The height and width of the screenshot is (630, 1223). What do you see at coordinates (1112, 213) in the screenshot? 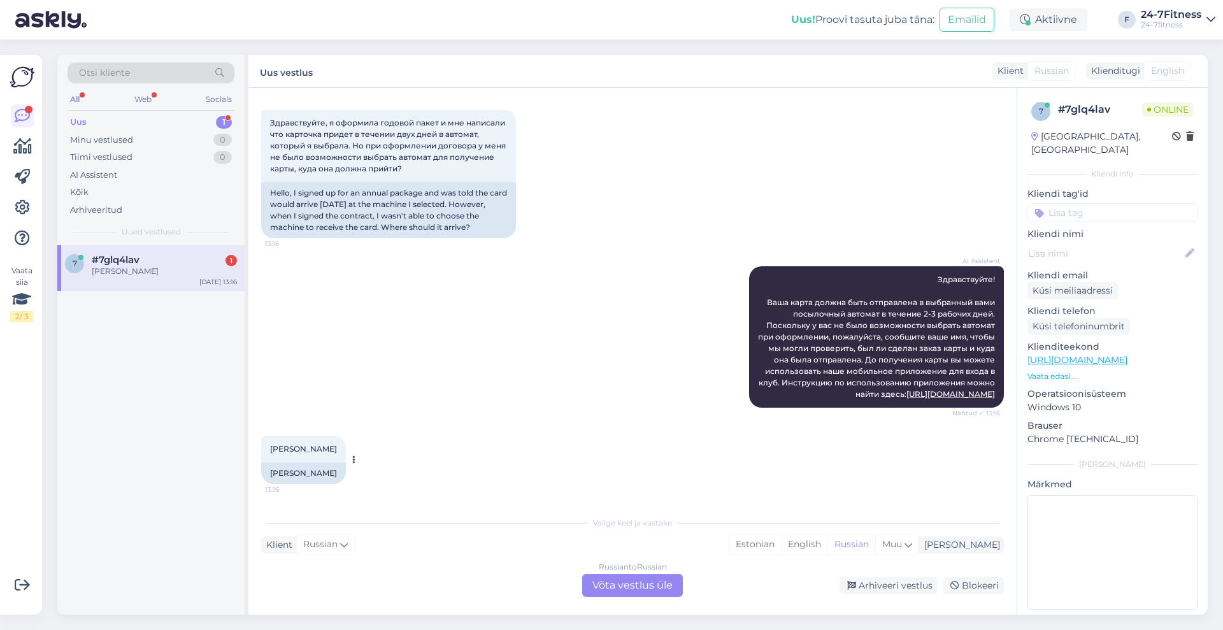
I see `input: Lisa tag` at bounding box center [1112, 213].